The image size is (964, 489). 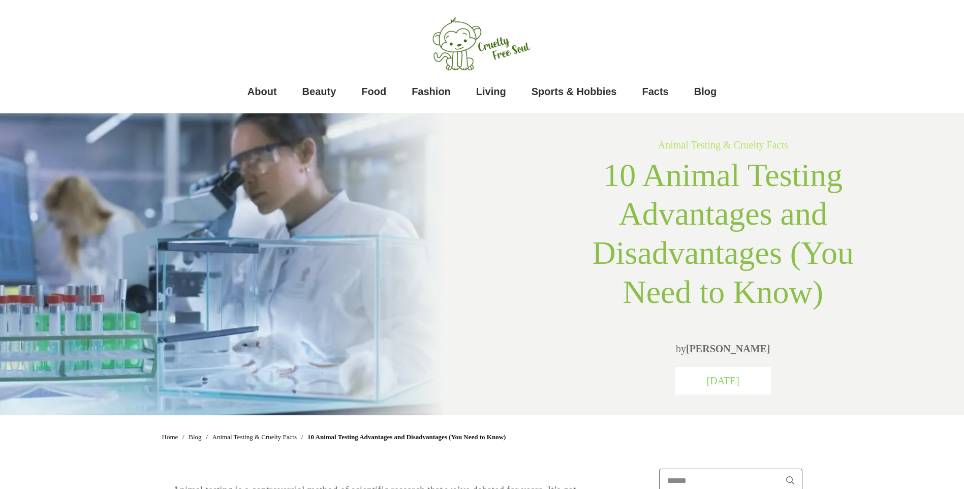 I want to click on a: Living, so click(x=491, y=91).